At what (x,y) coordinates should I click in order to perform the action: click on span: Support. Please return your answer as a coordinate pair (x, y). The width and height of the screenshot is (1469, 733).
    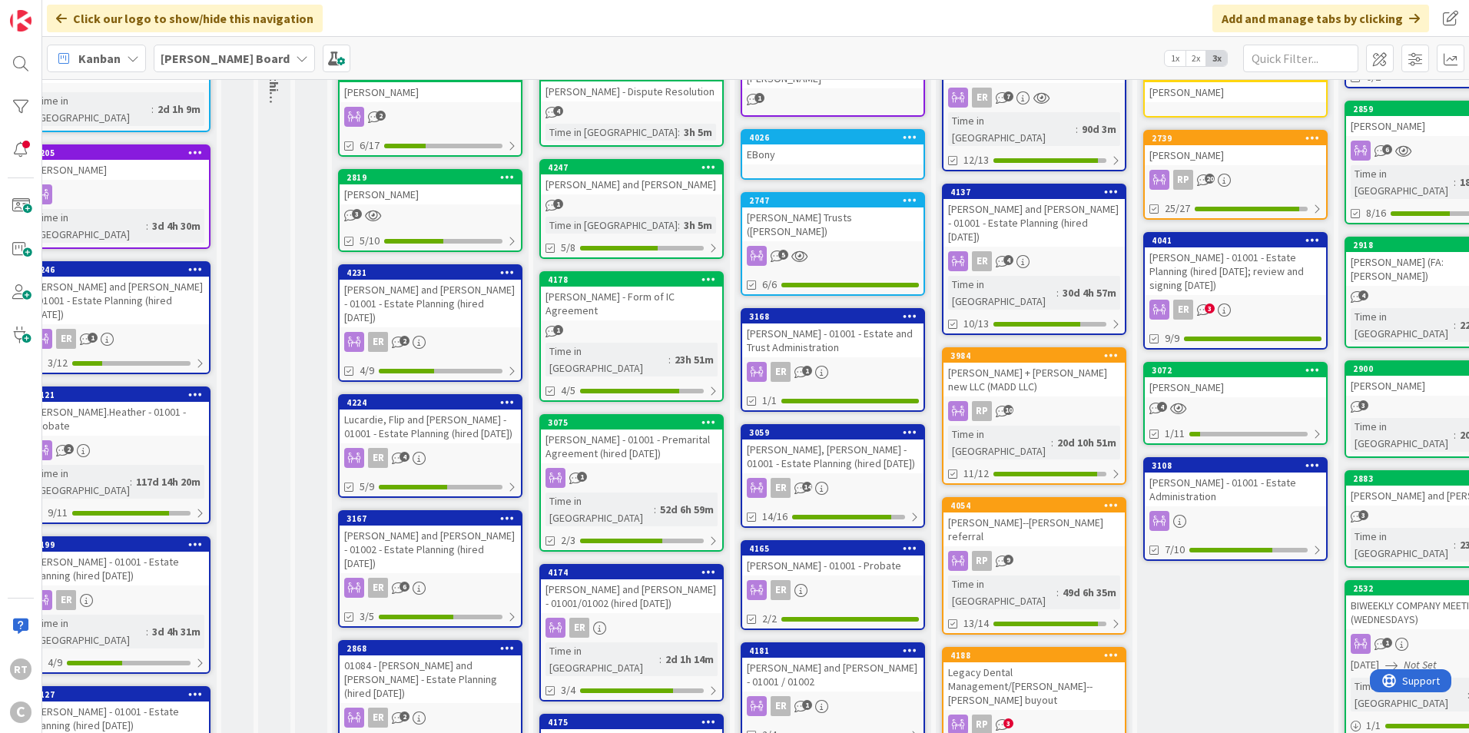
    Looking at the image, I should click on (51, 12).